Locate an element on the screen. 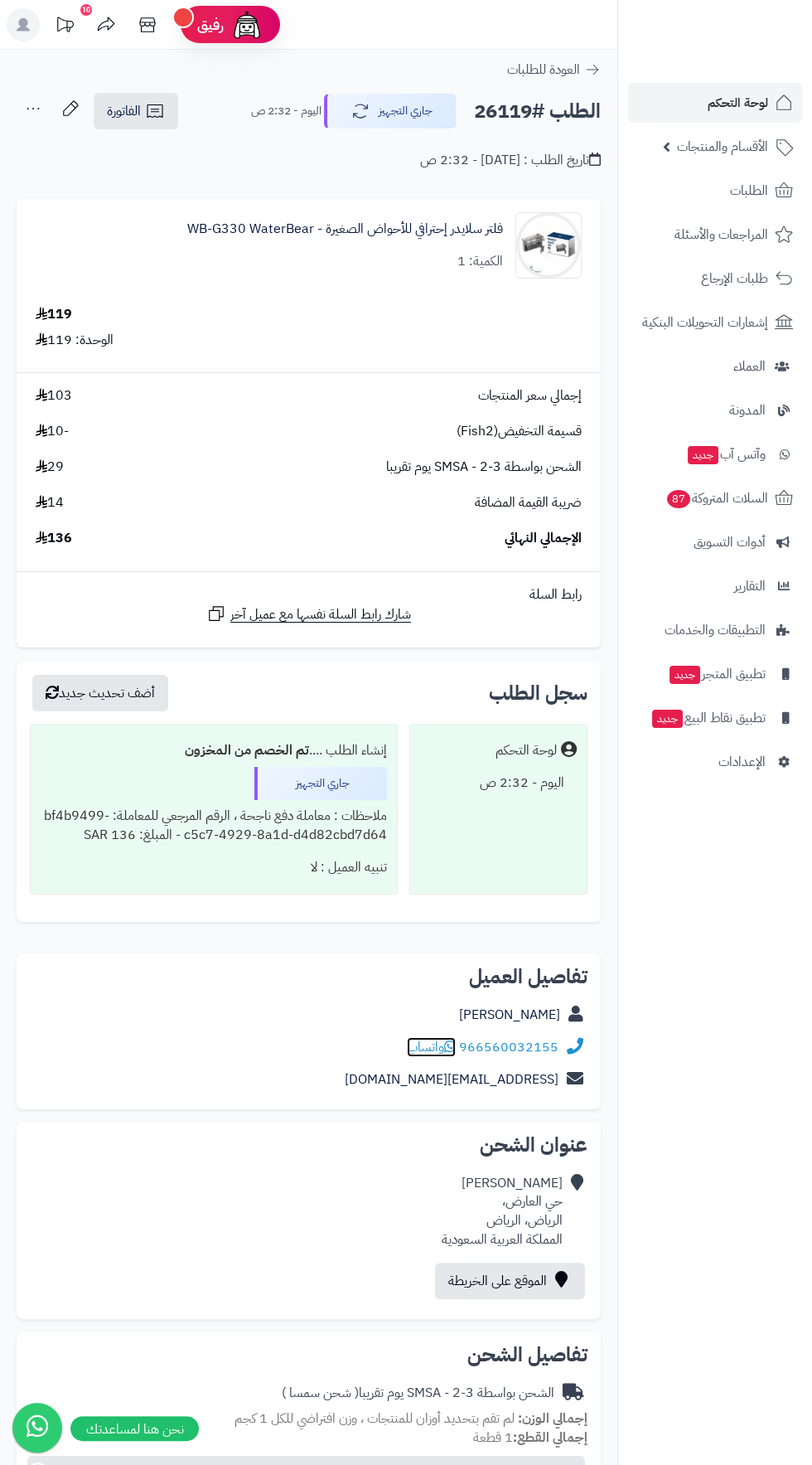 This screenshot has width=812, height=1465. a: طلبات الإرجاع is located at coordinates (715, 278).